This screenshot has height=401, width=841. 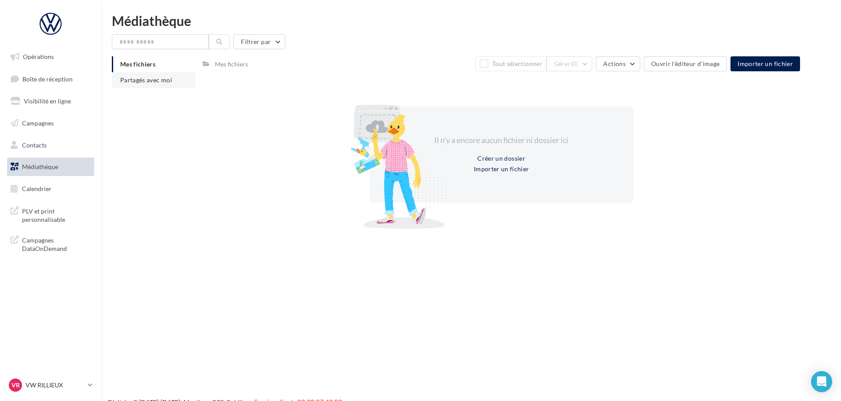 What do you see at coordinates (40, 166) in the screenshot?
I see `span: Médiathèque` at bounding box center [40, 166].